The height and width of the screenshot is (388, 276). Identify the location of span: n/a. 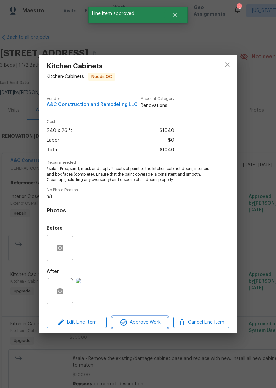
(129, 196).